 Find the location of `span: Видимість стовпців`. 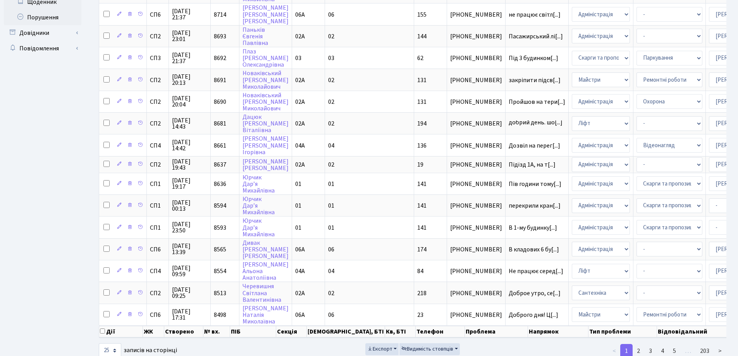

span: Видимість стовпців is located at coordinates (427, 349).